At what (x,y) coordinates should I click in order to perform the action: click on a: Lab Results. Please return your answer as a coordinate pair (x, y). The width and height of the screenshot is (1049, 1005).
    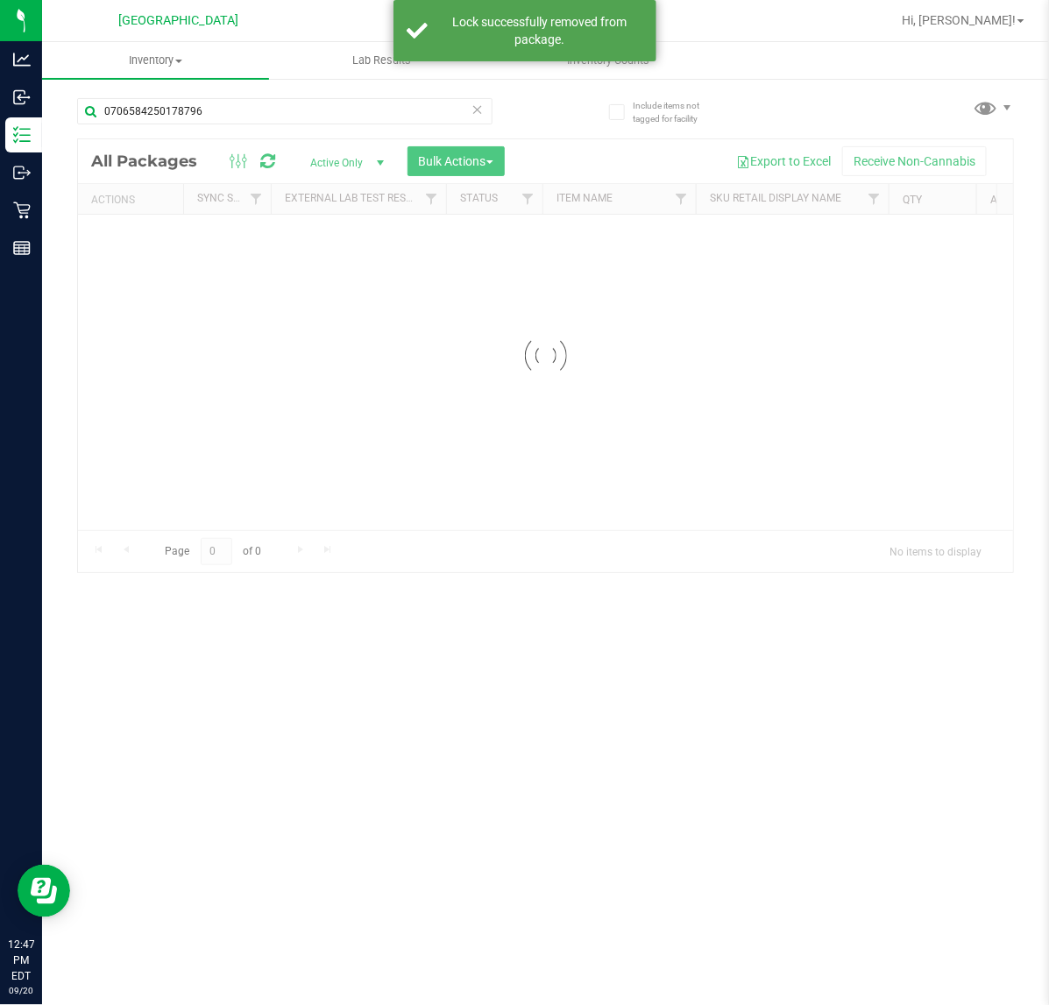
    Looking at the image, I should click on (382, 60).